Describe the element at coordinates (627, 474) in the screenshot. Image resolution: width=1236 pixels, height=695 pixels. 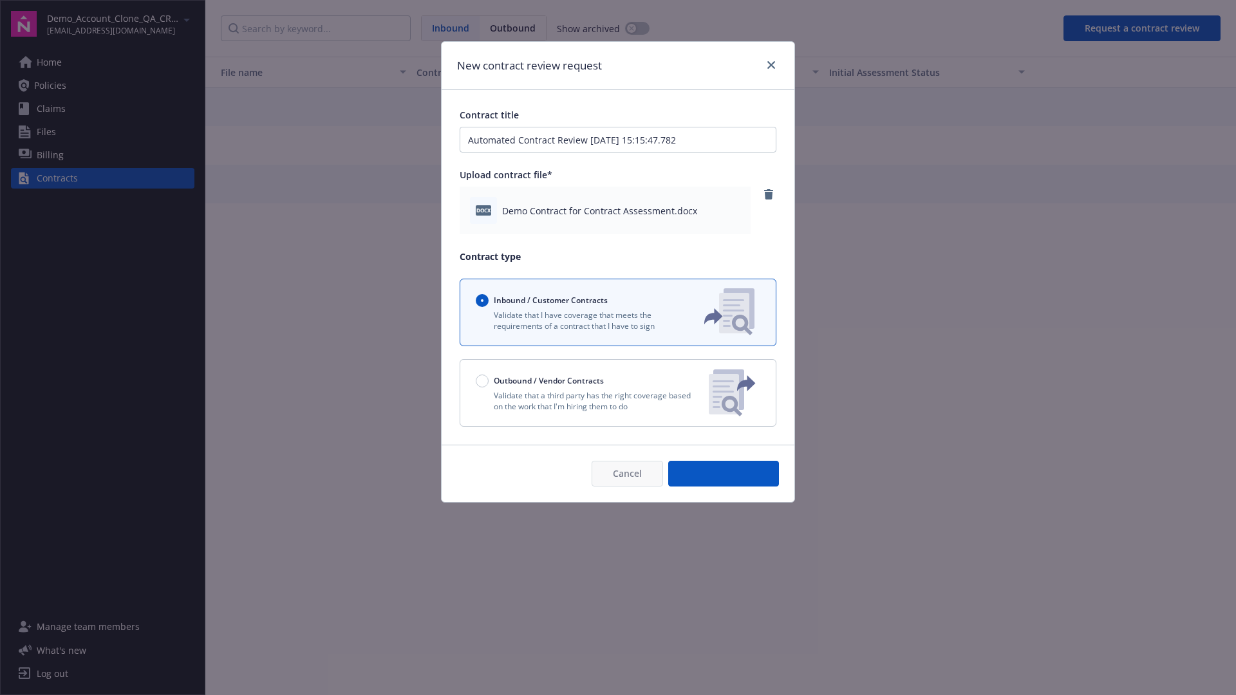
I see `button: Cancel` at that location.